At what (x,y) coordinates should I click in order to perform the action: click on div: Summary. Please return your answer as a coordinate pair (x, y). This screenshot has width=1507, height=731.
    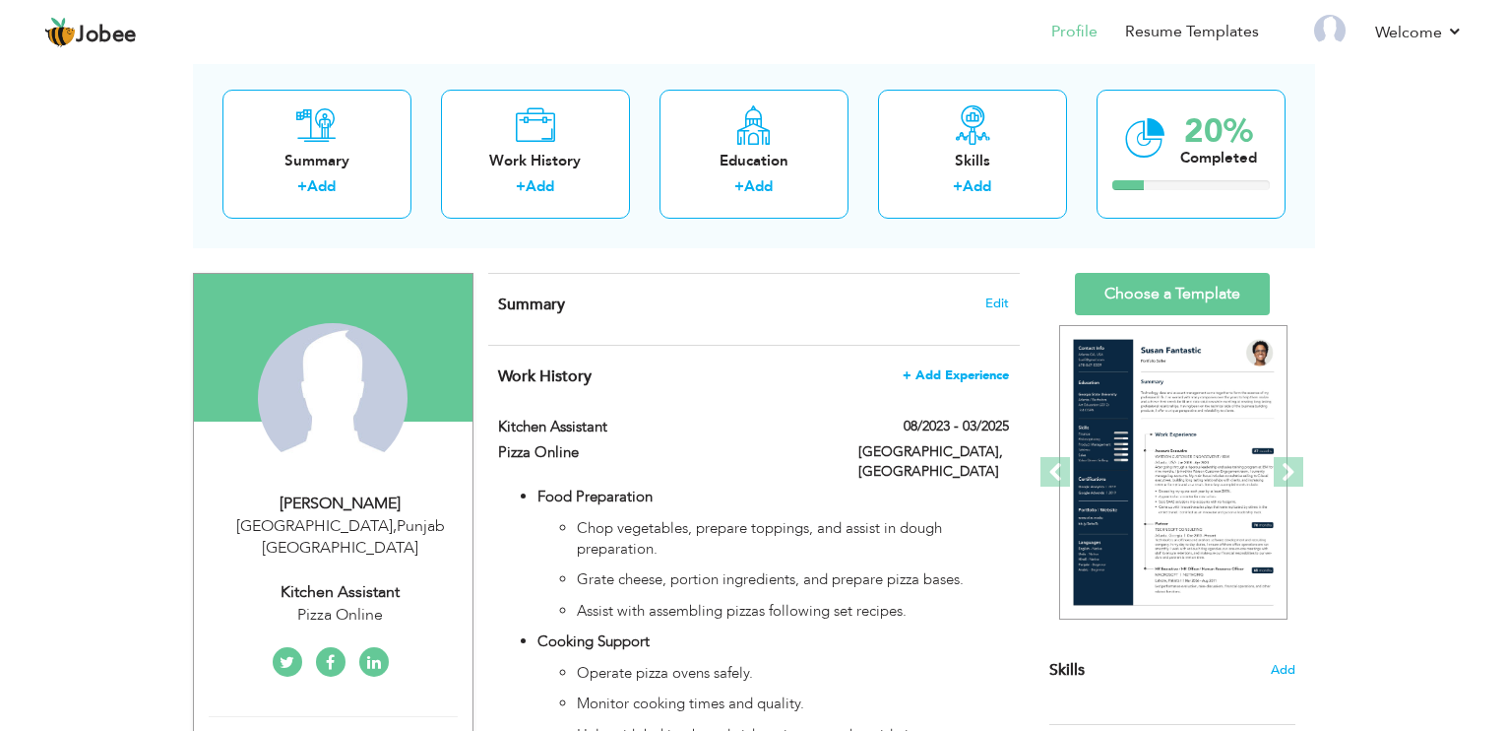
    Looking at the image, I should click on (317, 160).